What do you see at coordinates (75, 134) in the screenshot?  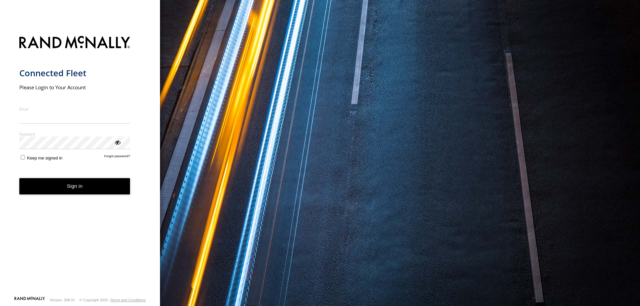 I see `label: Password` at bounding box center [75, 134].